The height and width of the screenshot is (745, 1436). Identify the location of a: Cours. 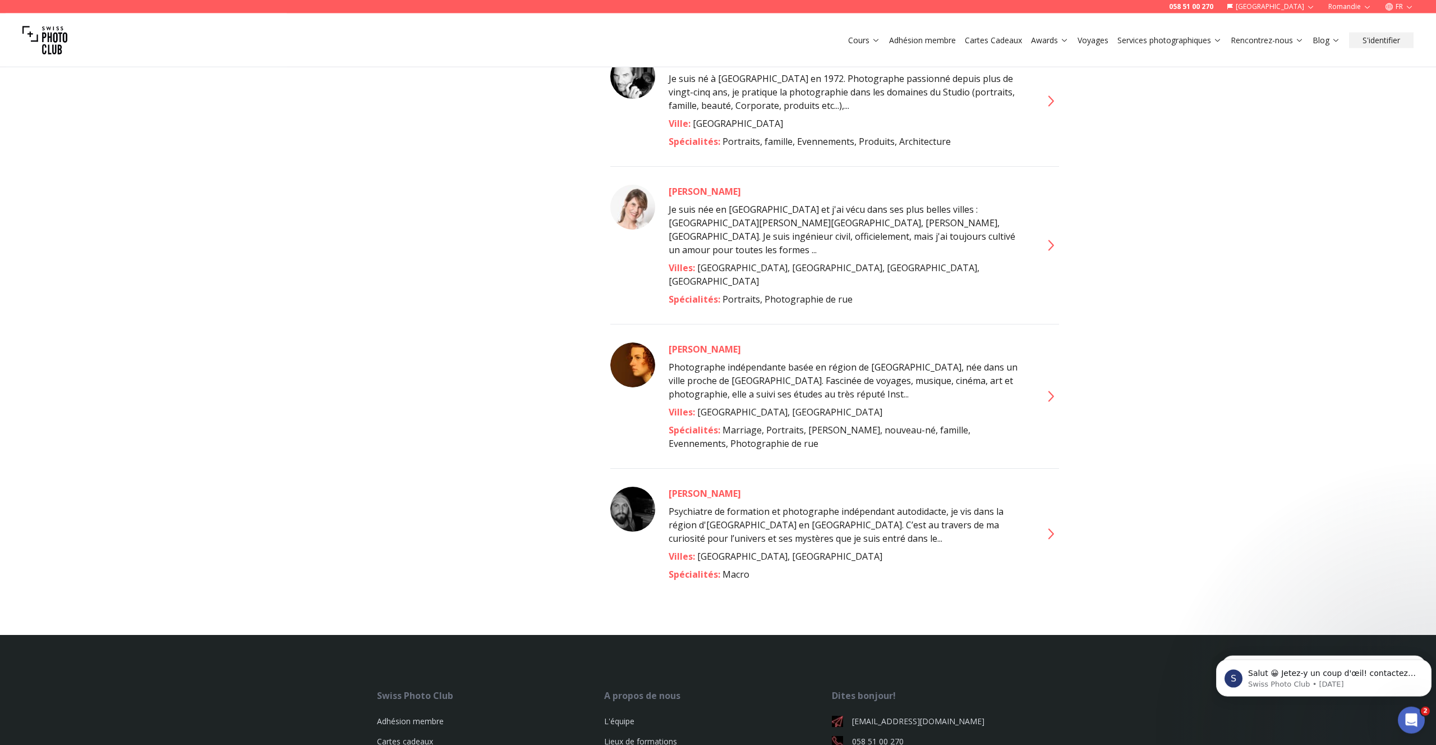
(864, 40).